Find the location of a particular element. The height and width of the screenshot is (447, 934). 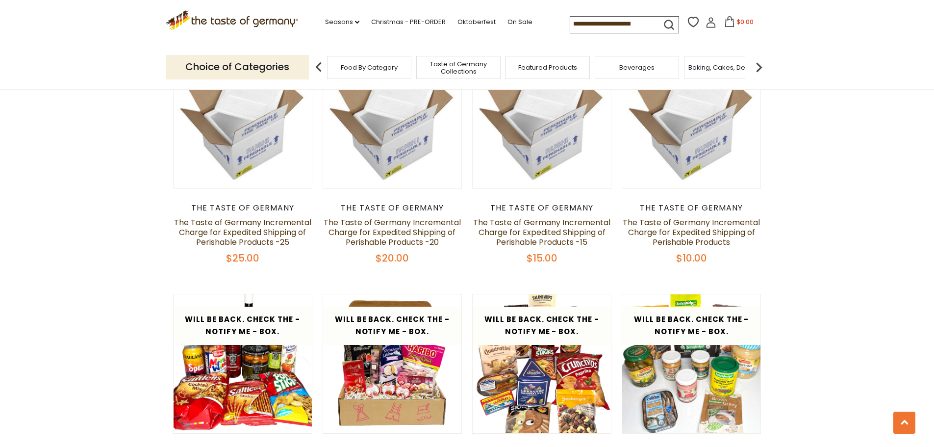

img: The Taste of Germany Incremental Charge for Expedited Shipping of Perishable Products -25 is located at coordinates (243, 119).